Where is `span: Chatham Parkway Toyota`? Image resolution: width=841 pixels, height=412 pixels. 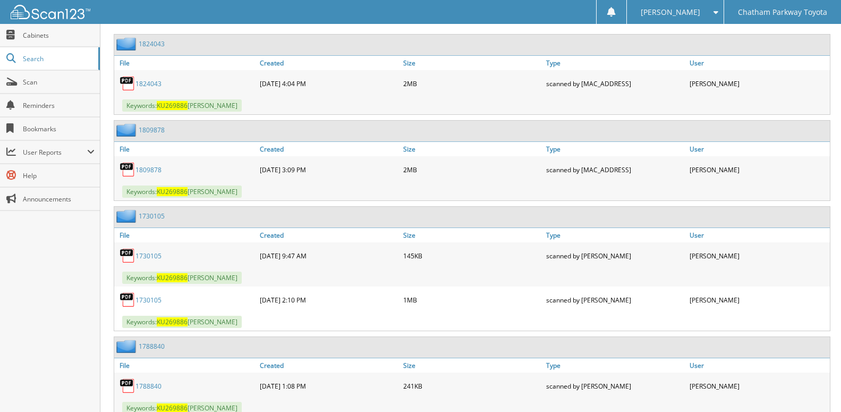
span: Chatham Parkway Toyota is located at coordinates (782, 12).